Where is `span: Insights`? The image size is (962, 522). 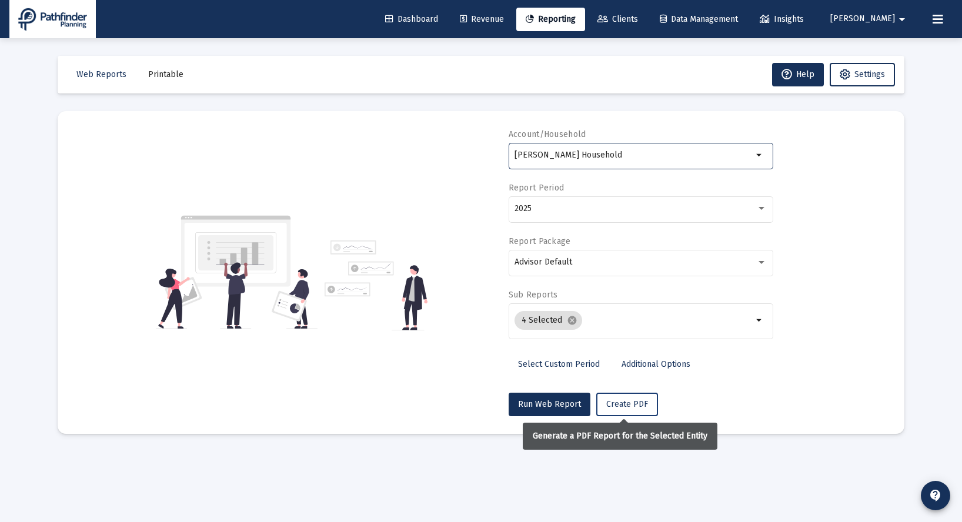 span: Insights is located at coordinates (782, 19).